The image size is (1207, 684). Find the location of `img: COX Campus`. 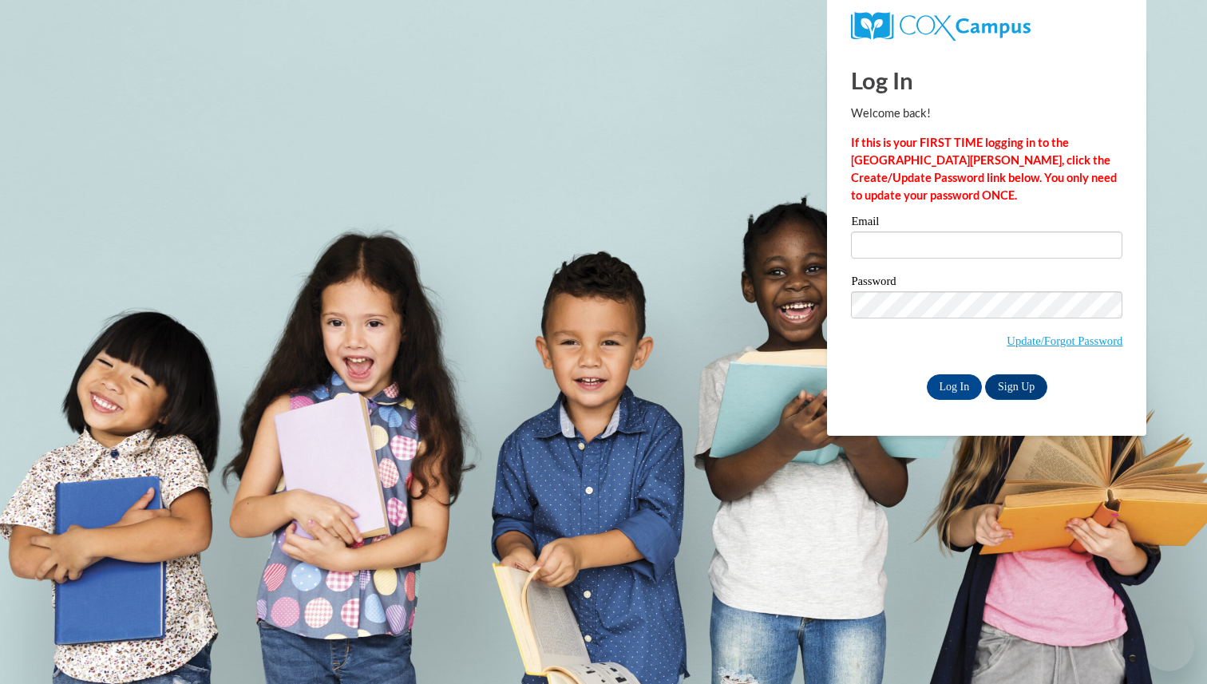

img: COX Campus is located at coordinates (940, 26).